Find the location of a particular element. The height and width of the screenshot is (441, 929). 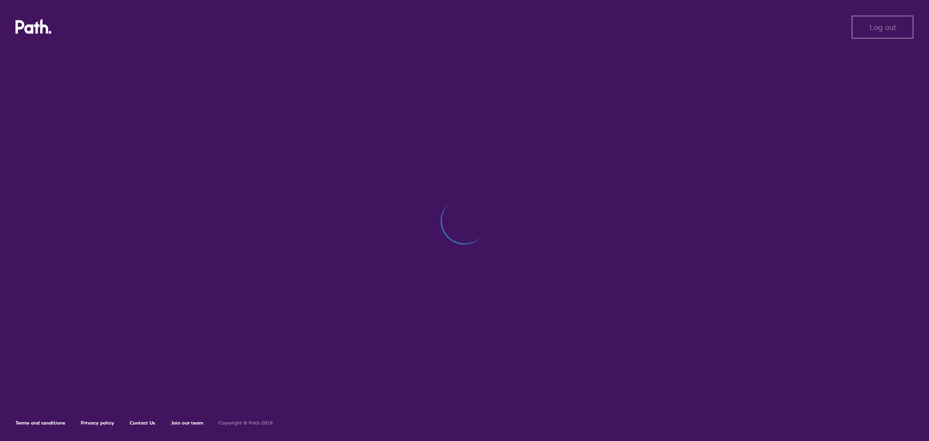

a: Join our team is located at coordinates (187, 423).